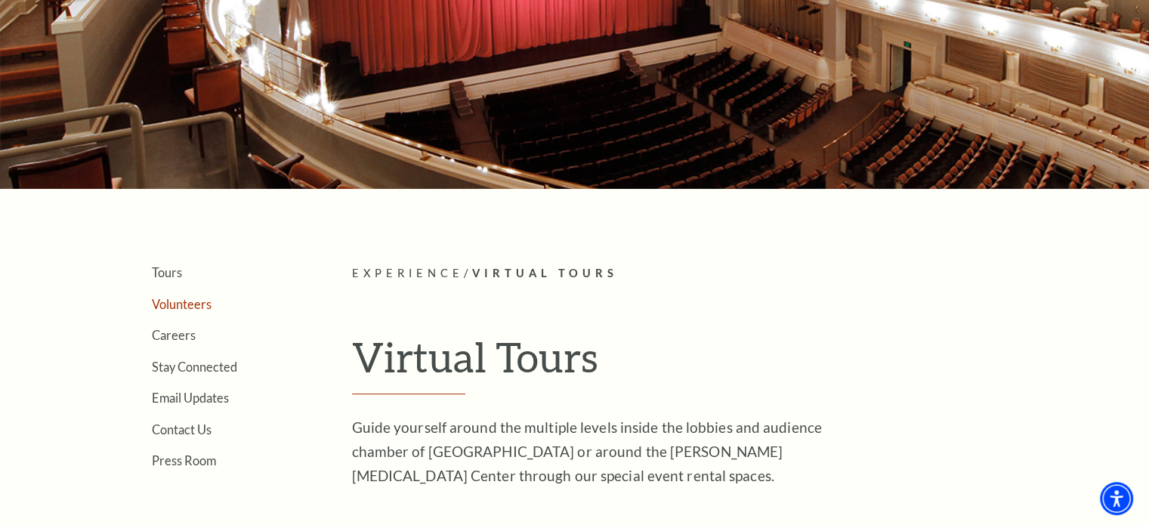 Image resolution: width=1149 pixels, height=525 pixels. I want to click on a: Stay Connected, so click(194, 366).